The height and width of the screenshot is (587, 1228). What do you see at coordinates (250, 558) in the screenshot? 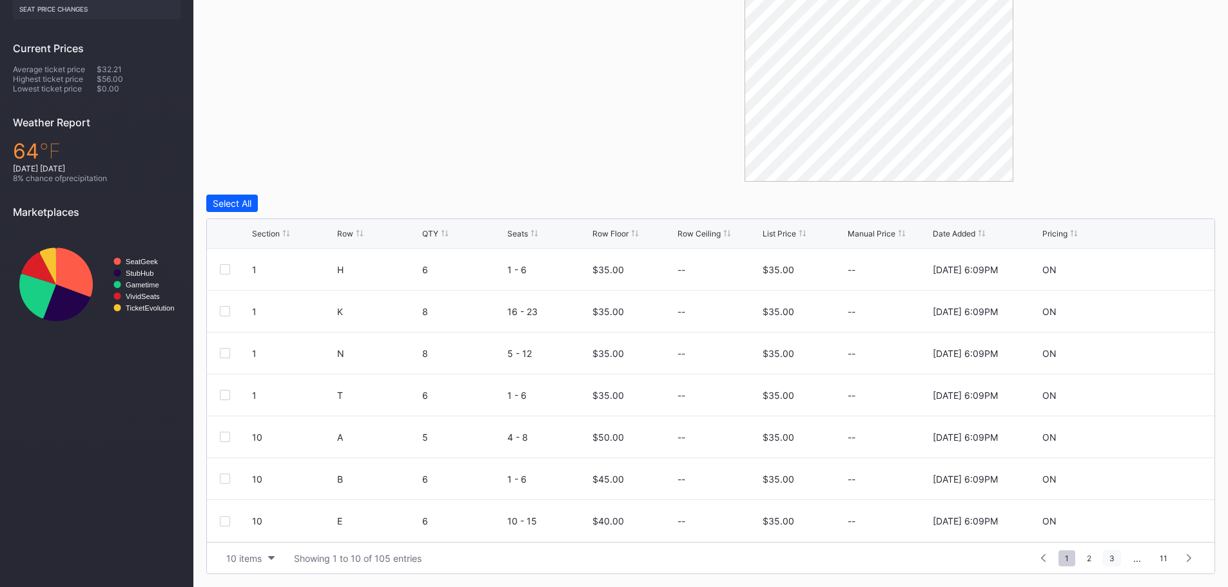
I see `button: 10 items` at bounding box center [250, 558].